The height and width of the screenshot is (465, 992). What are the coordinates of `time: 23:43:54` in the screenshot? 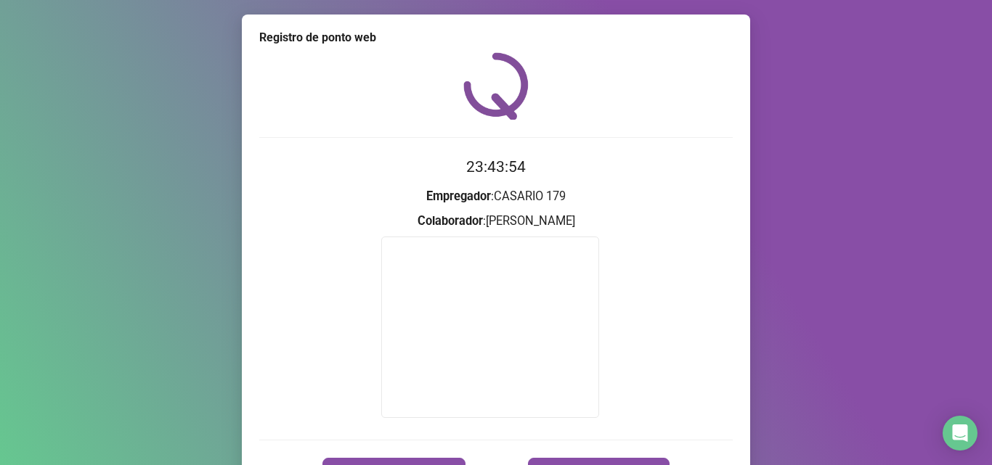 It's located at (496, 167).